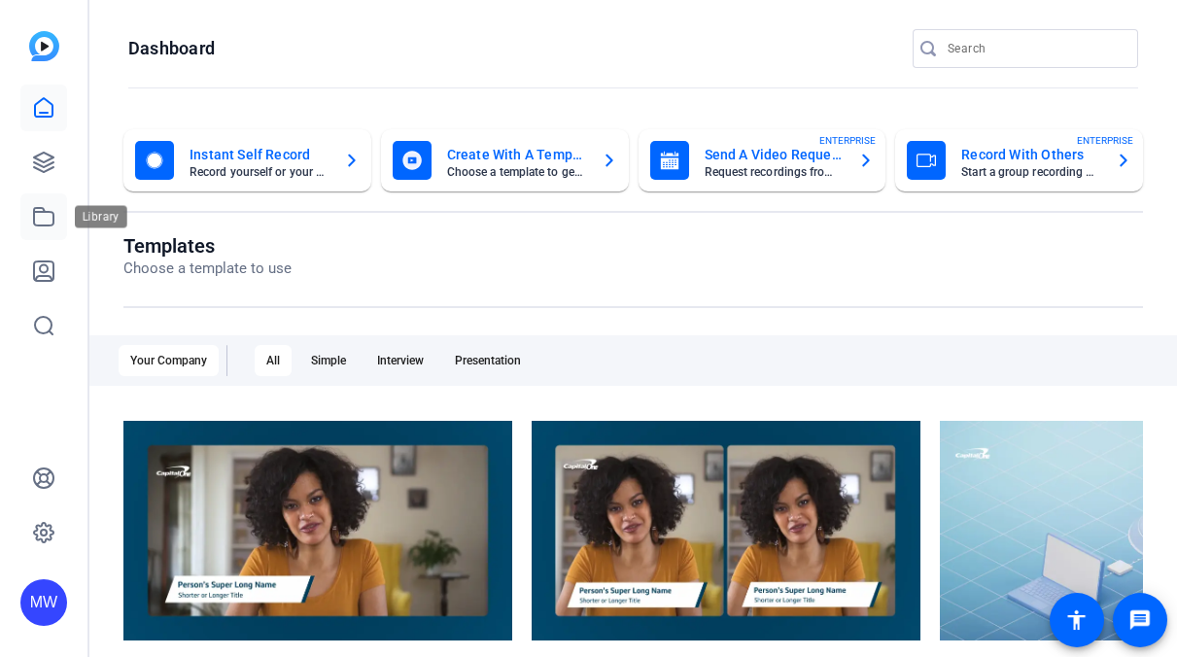 The image size is (1177, 657). What do you see at coordinates (259, 172) in the screenshot?
I see `mat-card-subtitle: Record yourself or your screen` at bounding box center [259, 172].